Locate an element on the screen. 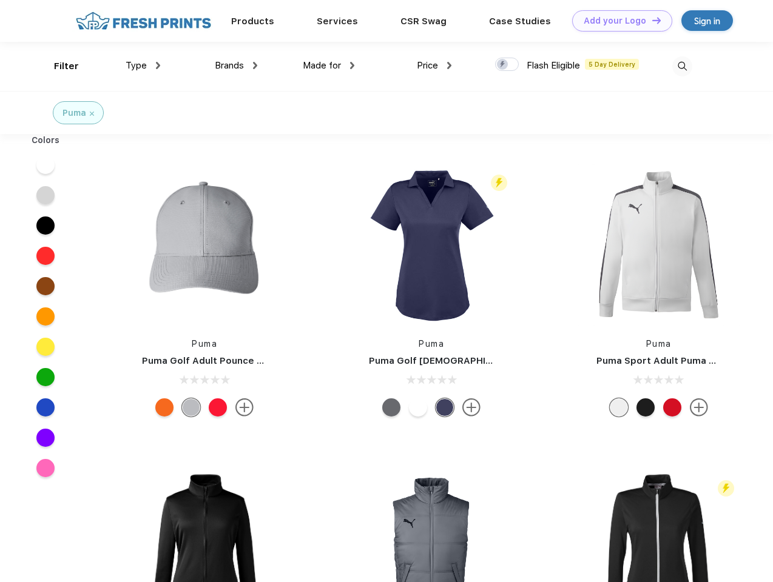 This screenshot has height=582, width=773. div: Puma is located at coordinates (74, 113).